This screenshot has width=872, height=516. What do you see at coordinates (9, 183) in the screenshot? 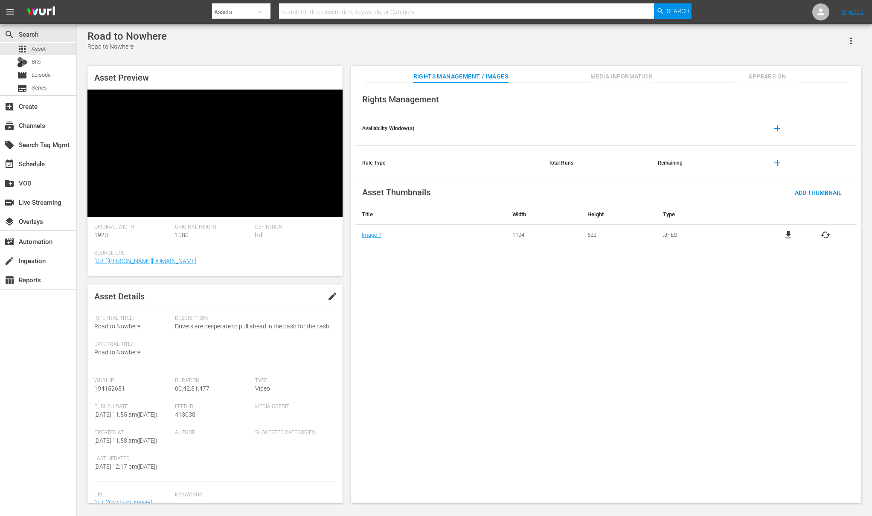
I see `span: VOD` at bounding box center [9, 183].